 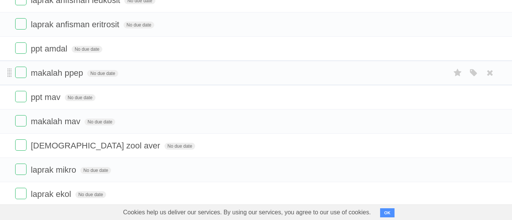 What do you see at coordinates (54, 170) in the screenshot?
I see `span: laprak mikro` at bounding box center [54, 170].